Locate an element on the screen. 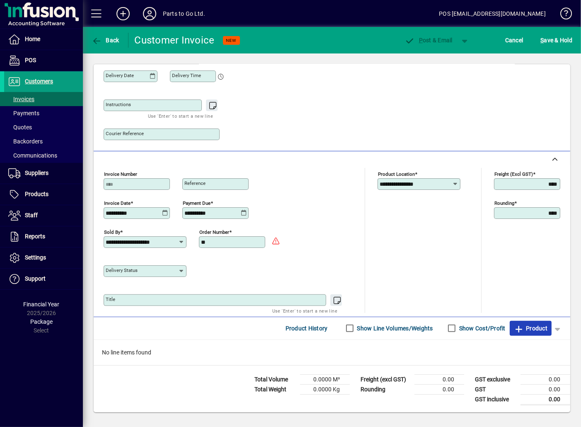  a: Support is located at coordinates (44, 279).